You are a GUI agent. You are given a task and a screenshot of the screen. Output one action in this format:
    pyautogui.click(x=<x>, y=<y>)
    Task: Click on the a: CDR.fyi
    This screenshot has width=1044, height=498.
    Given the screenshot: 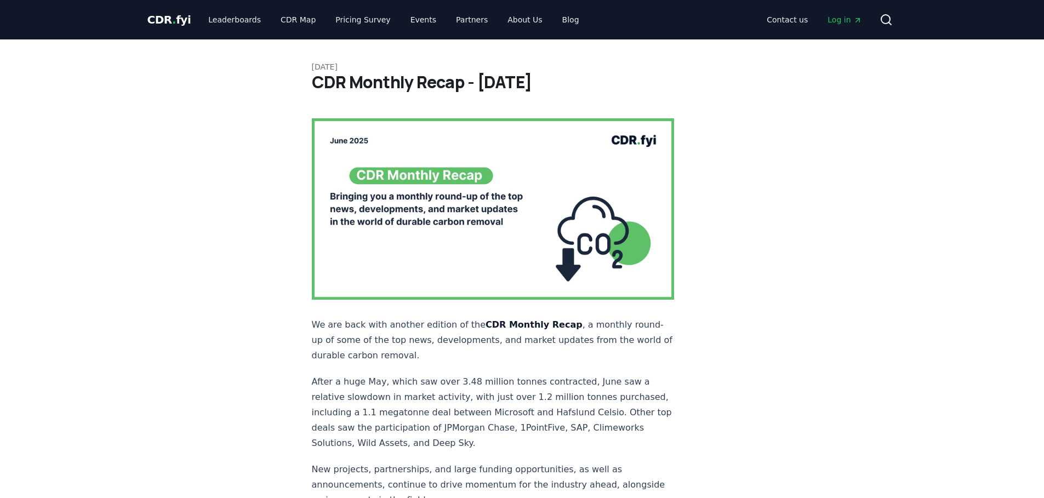 What is the action you would take?
    pyautogui.click(x=169, y=20)
    